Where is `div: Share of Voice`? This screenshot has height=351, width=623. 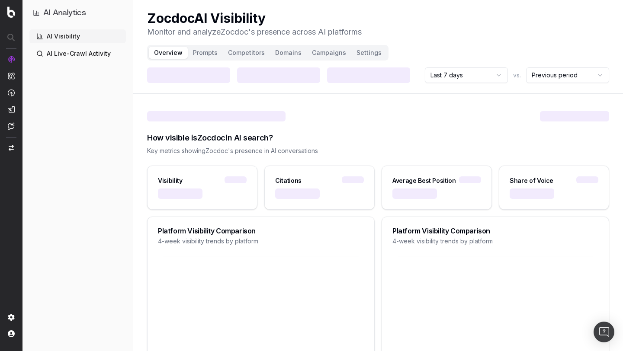 div: Share of Voice is located at coordinates (531, 181).